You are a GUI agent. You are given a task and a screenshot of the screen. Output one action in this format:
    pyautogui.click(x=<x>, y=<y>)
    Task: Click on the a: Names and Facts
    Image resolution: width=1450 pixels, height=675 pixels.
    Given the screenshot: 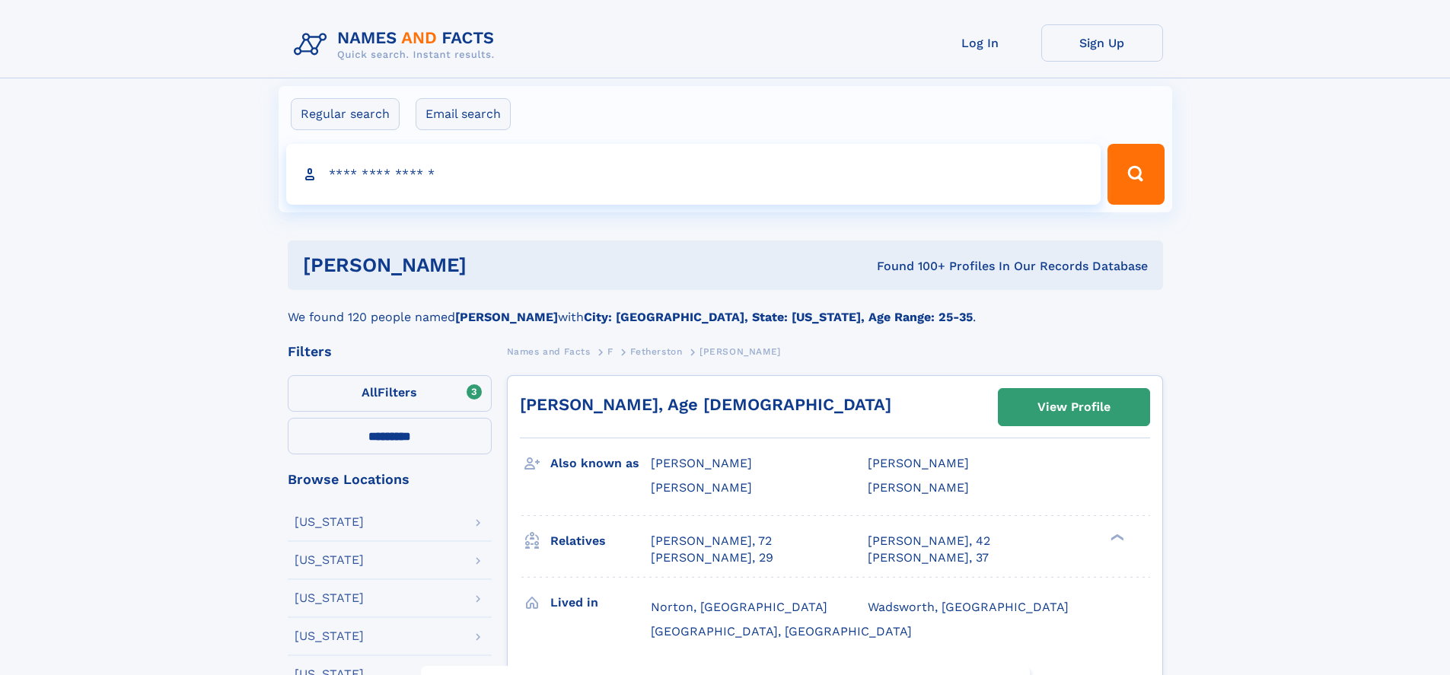 What is the action you would take?
    pyautogui.click(x=549, y=351)
    